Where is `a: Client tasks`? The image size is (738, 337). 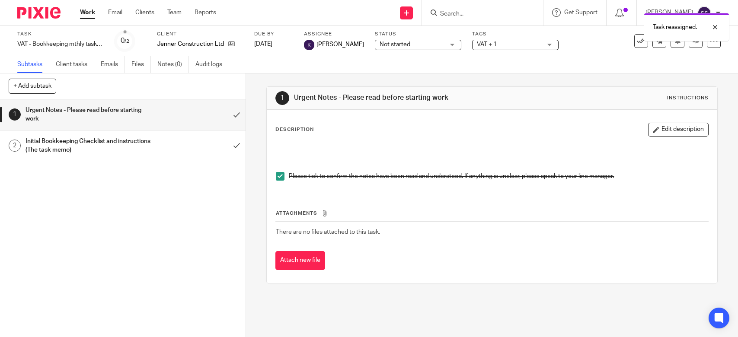 a: Client tasks is located at coordinates (75, 64).